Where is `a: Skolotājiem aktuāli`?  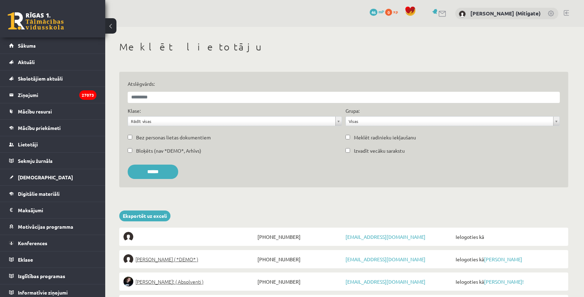
a: Skolotājiem aktuāli is located at coordinates (53, 79).